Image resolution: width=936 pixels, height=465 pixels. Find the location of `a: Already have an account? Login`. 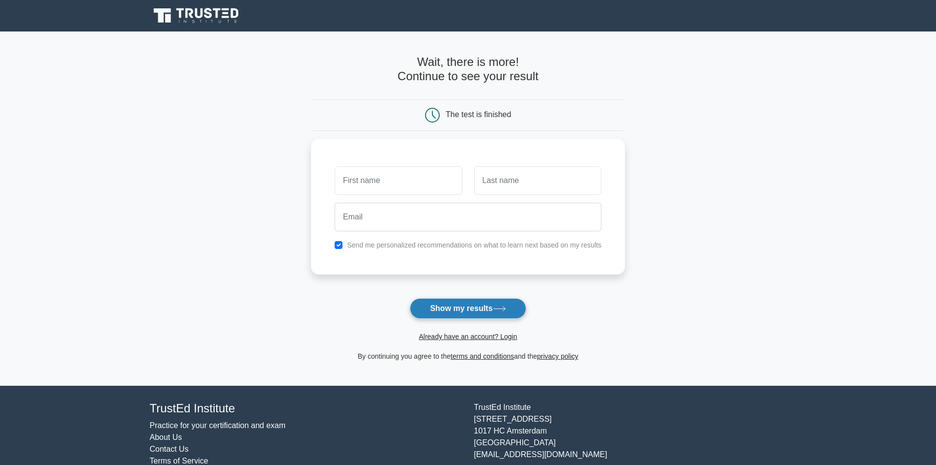

a: Already have an account? Login is located at coordinates (468, 336).